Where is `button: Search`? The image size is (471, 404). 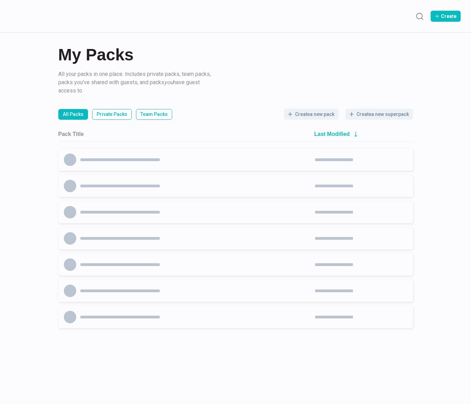 button: Search is located at coordinates (420, 16).